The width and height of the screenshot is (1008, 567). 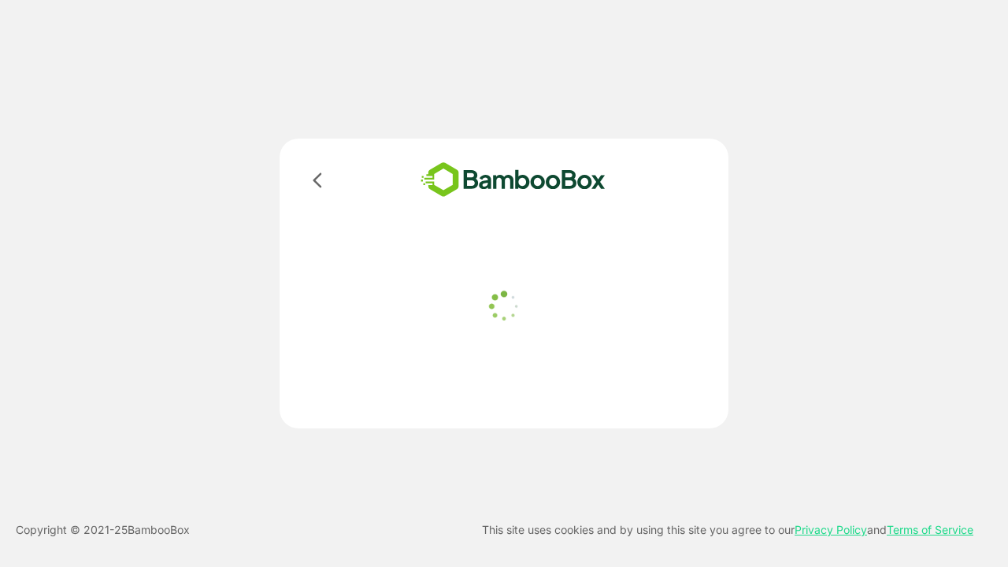 What do you see at coordinates (504, 306) in the screenshot?
I see `img: loader` at bounding box center [504, 306].